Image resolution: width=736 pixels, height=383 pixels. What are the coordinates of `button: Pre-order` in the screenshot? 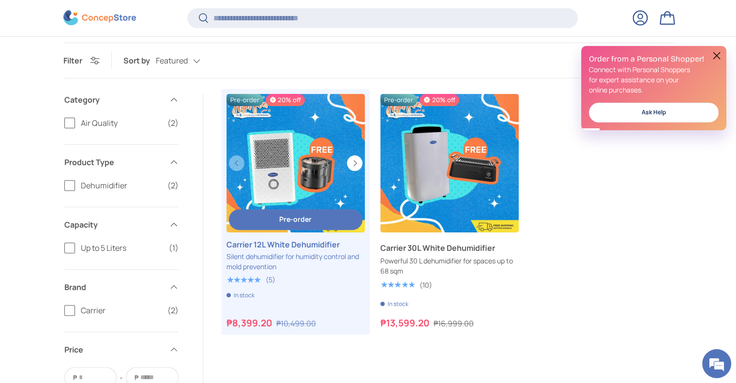 It's located at (296, 219).